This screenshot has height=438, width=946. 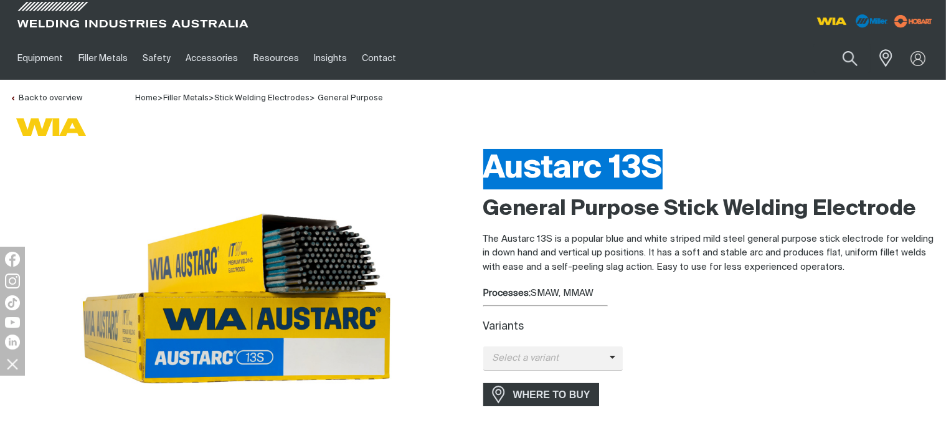 What do you see at coordinates (276, 58) in the screenshot?
I see `a: Resources` at bounding box center [276, 58].